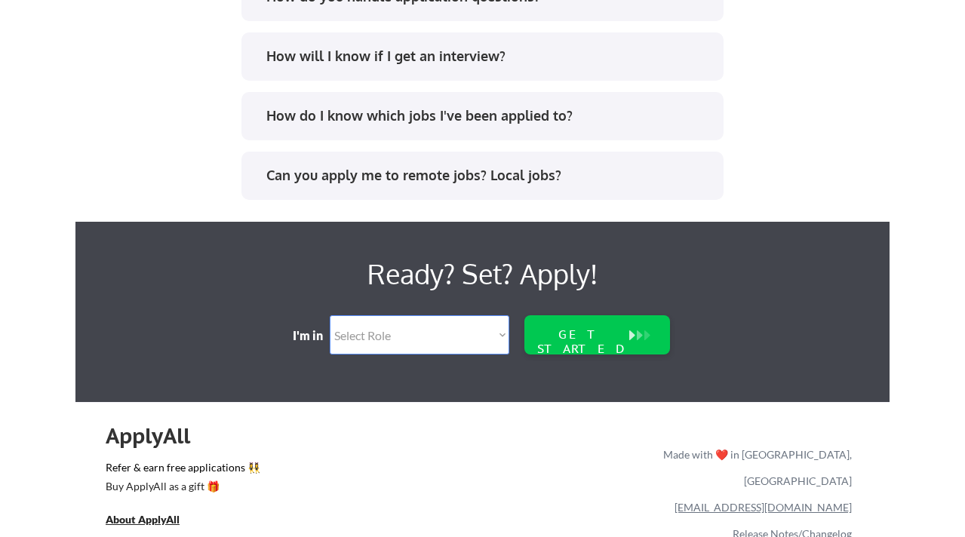 Image resolution: width=965 pixels, height=537 pixels. What do you see at coordinates (143, 519) in the screenshot?
I see `u: About ApplyAll` at bounding box center [143, 519].